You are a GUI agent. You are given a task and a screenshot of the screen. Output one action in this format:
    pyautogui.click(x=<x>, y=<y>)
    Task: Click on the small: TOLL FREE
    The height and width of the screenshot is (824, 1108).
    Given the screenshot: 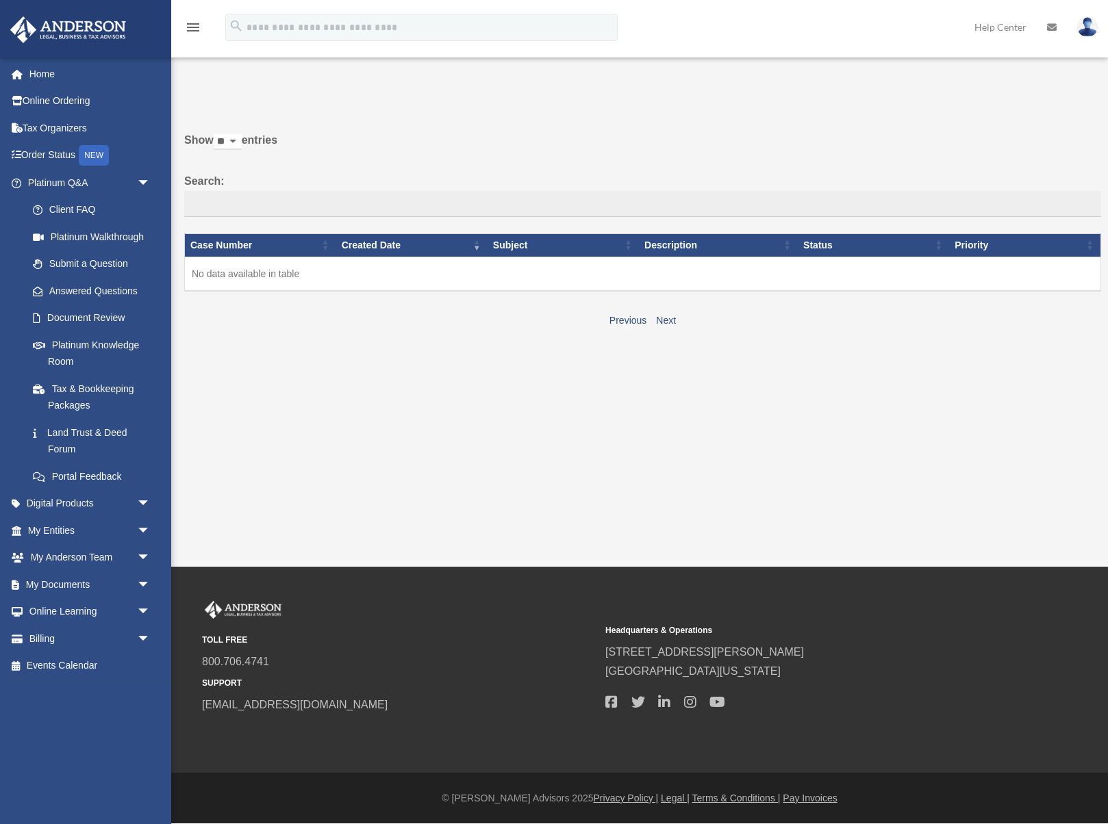 What is the action you would take?
    pyautogui.click(x=398, y=640)
    